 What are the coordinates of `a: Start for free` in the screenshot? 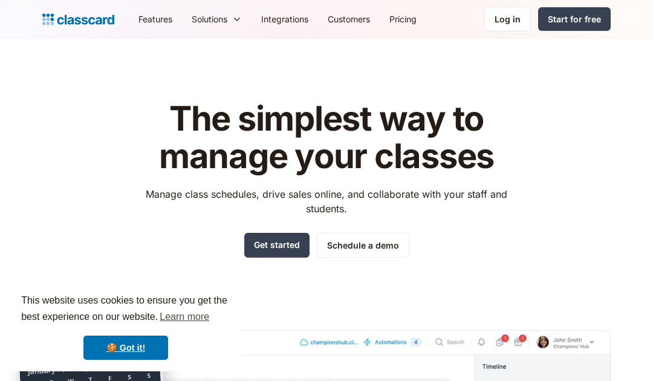 It's located at (574, 19).